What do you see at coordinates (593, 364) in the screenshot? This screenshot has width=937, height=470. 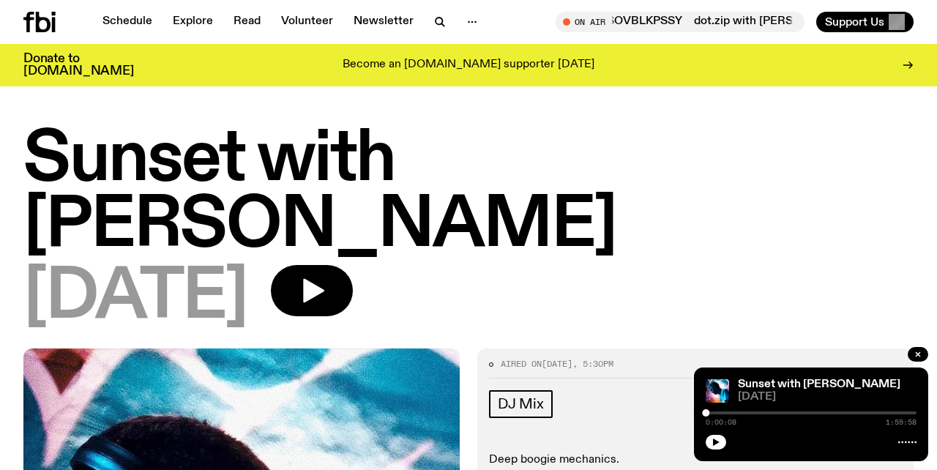 I see `span: , 5:30pm` at bounding box center [593, 364].